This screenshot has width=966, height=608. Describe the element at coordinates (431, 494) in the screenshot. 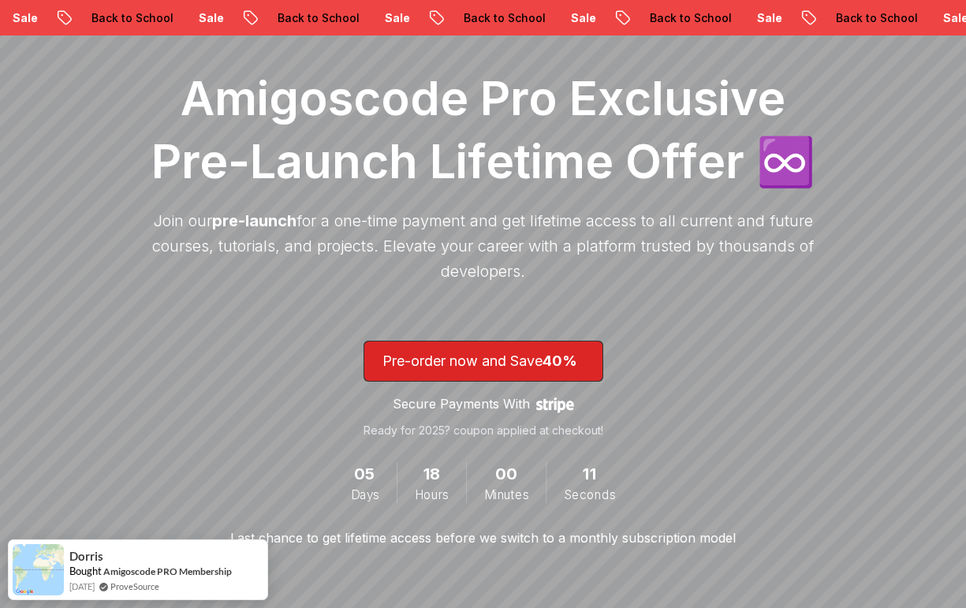

I see `span: Hours` at that location.